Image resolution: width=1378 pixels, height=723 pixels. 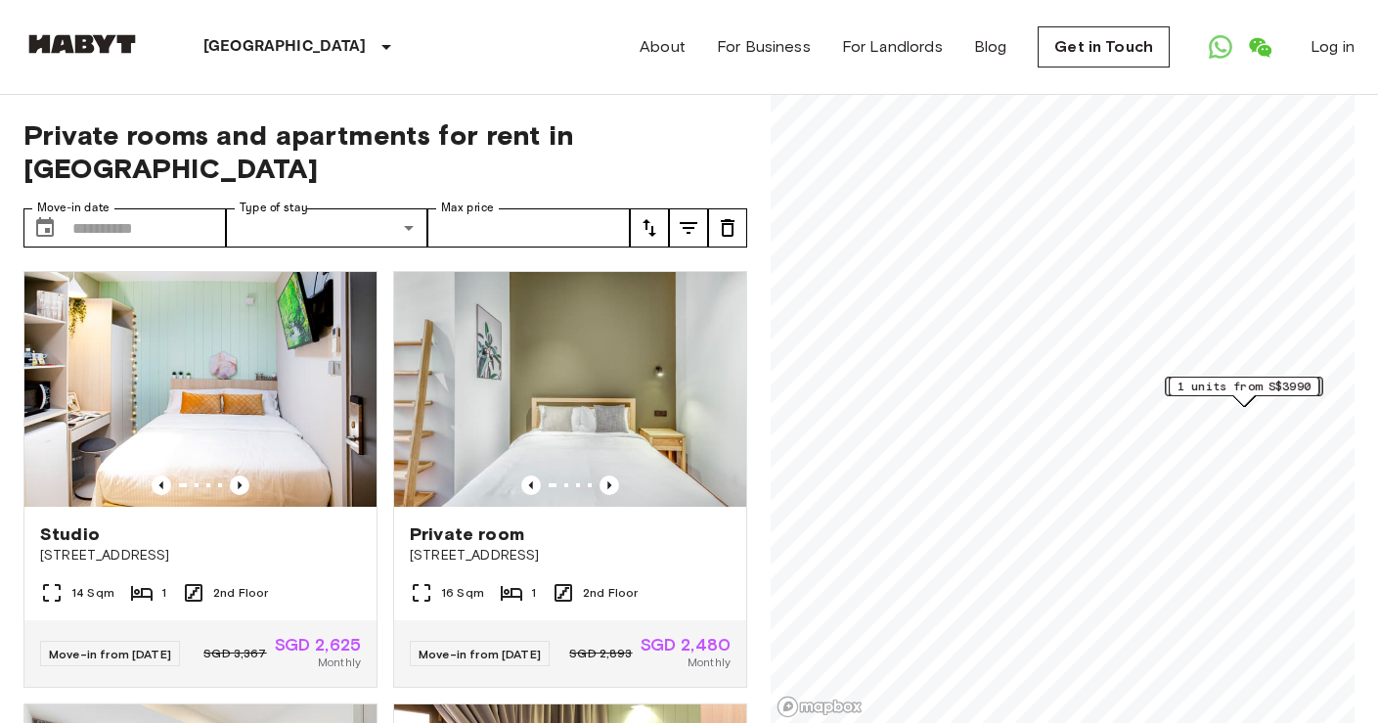 I want to click on a: For Business, so click(x=764, y=47).